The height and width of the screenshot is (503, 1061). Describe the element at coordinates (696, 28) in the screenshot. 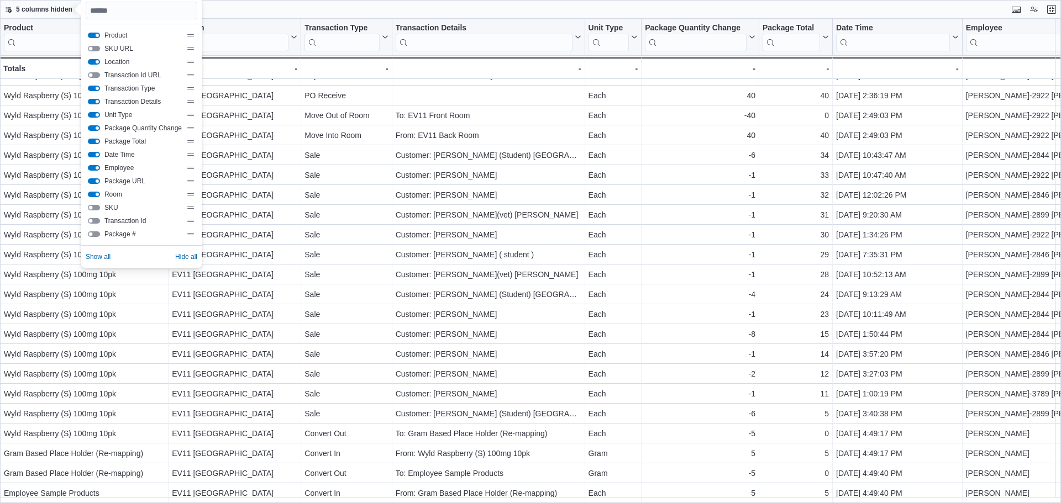

I see `div: Package Quantity Change` at that location.